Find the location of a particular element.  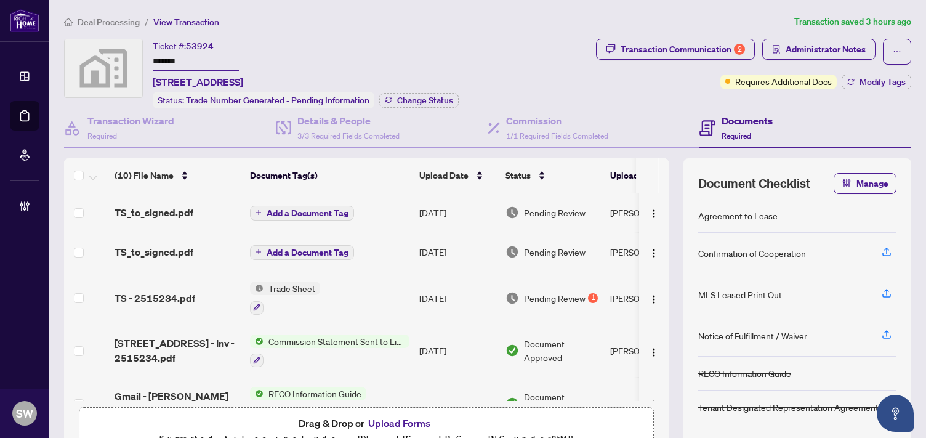

span: Manage is located at coordinates (873, 184).